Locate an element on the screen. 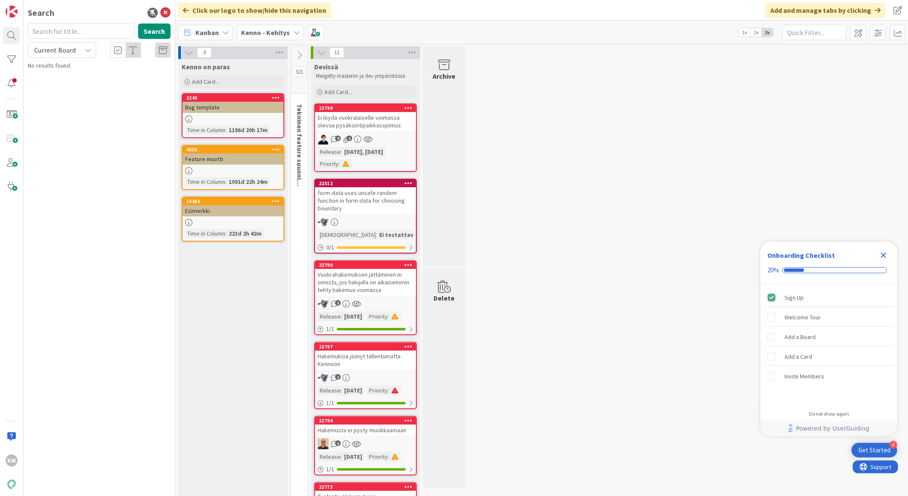 The width and height of the screenshot is (908, 496). div: 0/1 is located at coordinates (366, 247).